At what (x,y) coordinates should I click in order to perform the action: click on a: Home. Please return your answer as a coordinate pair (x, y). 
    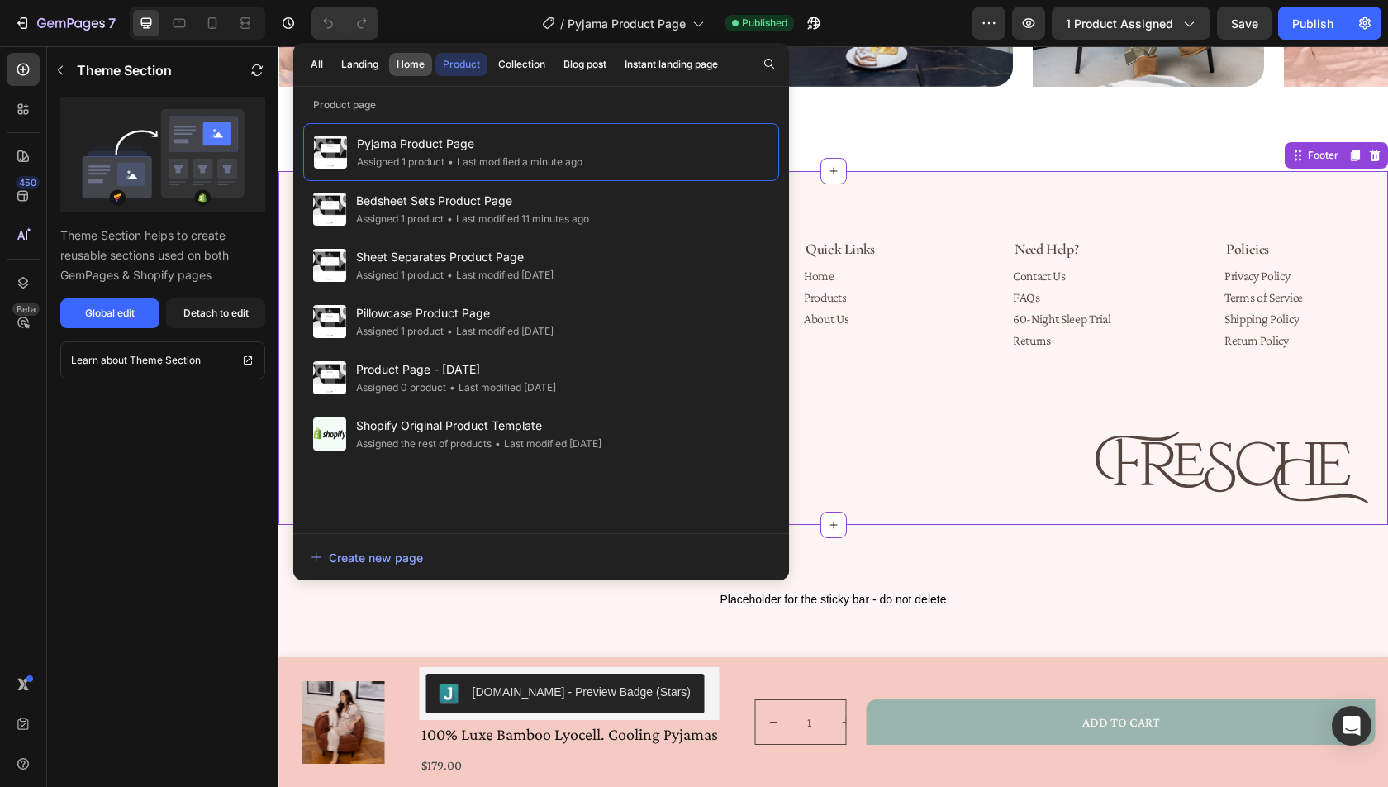
    Looking at the image, I should click on (540, 230).